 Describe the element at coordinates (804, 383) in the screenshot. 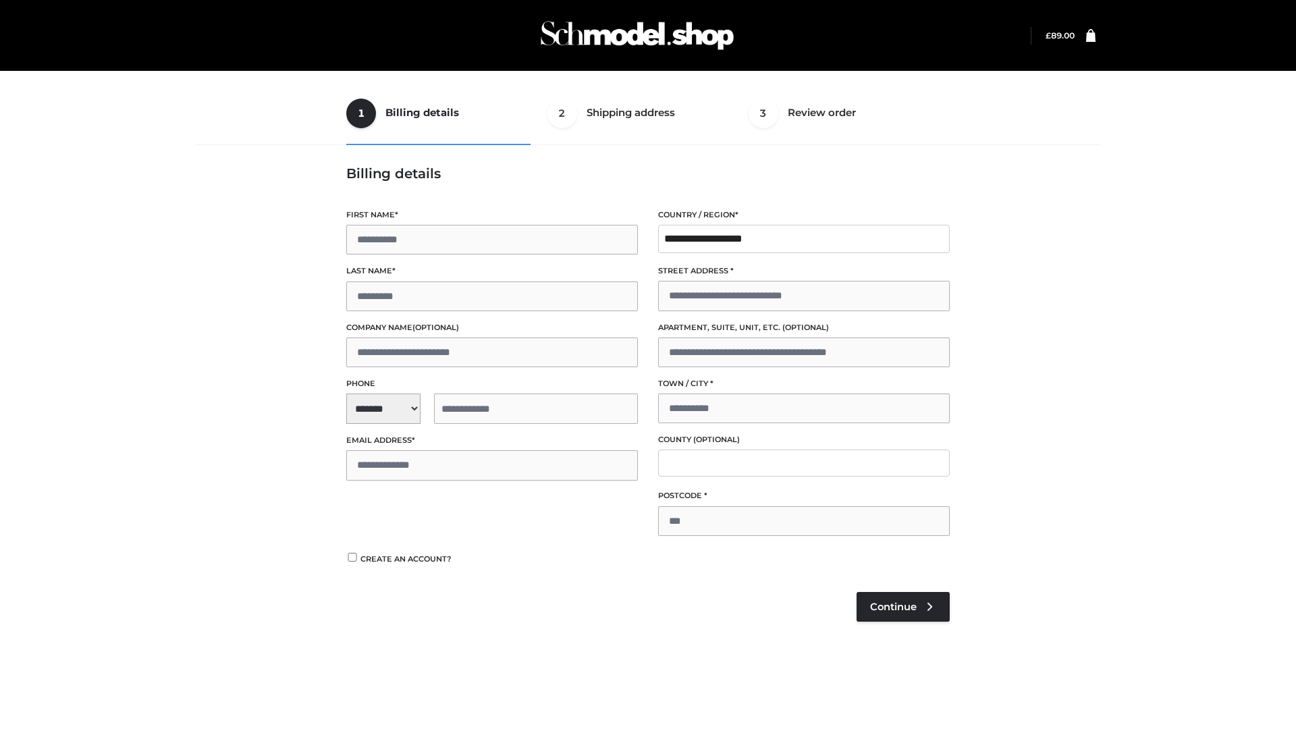

I see `label: Town / City` at that location.